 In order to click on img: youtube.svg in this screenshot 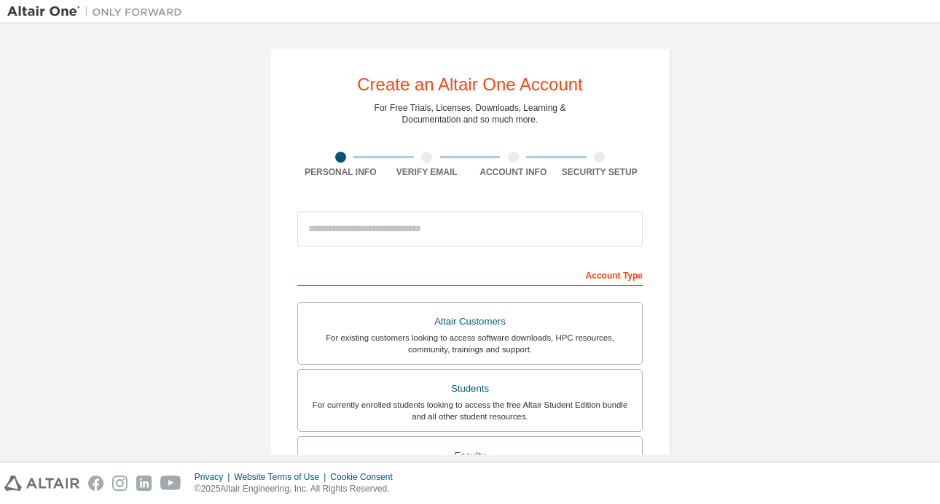, I will do `click(171, 482)`.